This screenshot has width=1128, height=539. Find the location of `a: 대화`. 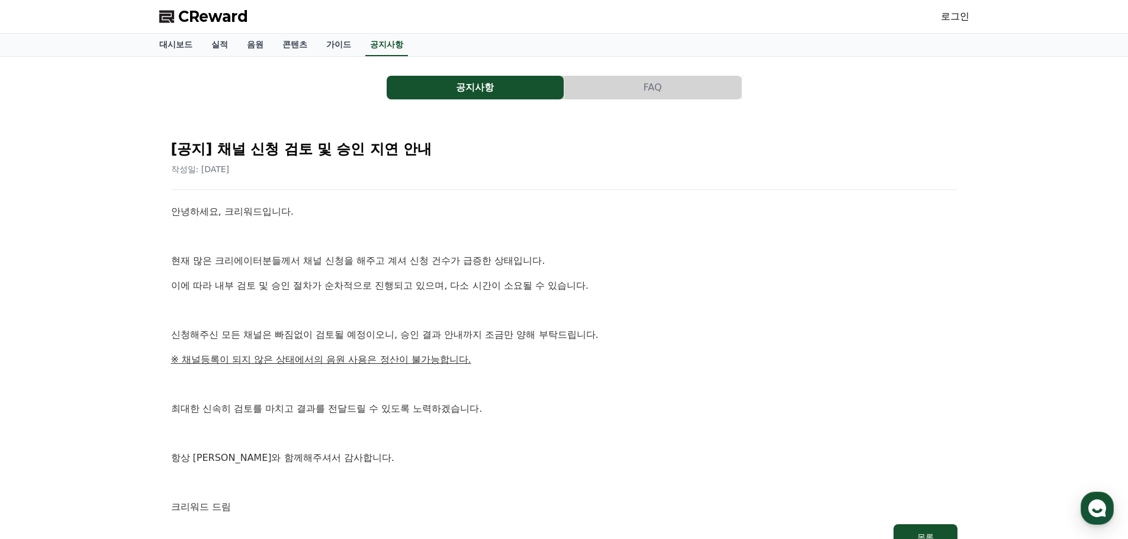

a: 대화 is located at coordinates (115, 390).